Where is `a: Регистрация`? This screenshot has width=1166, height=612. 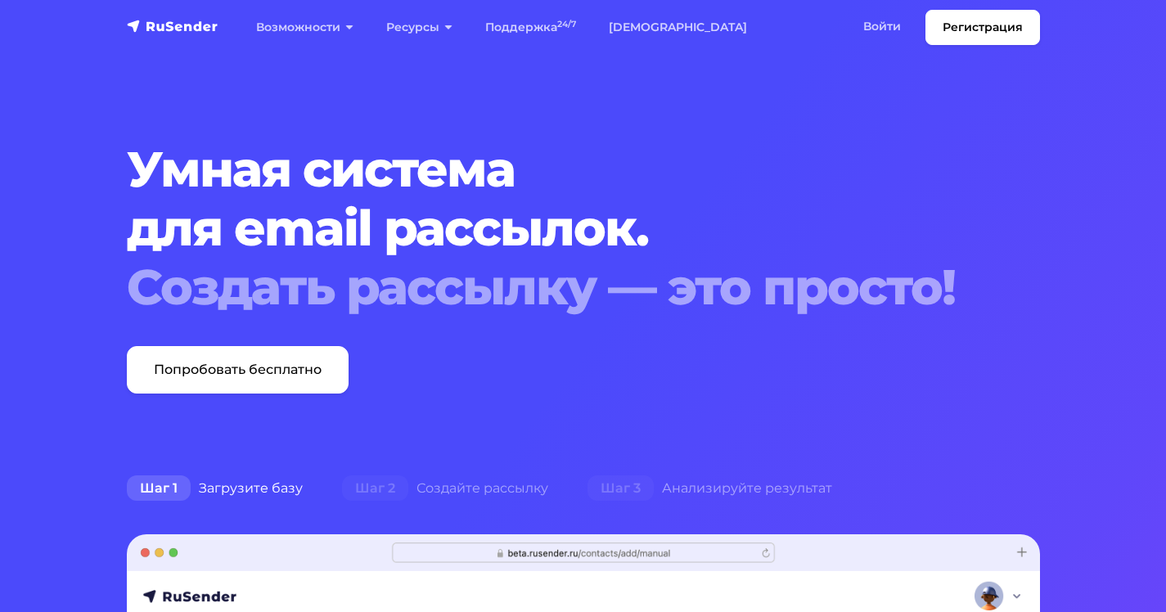 a: Регистрация is located at coordinates (983, 27).